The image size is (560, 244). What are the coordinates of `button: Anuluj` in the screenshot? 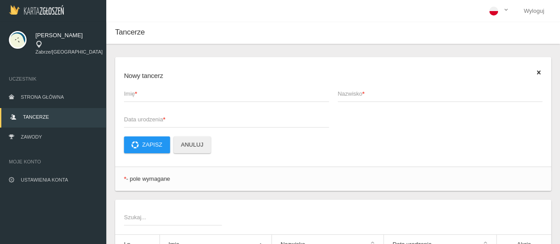 It's located at (192, 145).